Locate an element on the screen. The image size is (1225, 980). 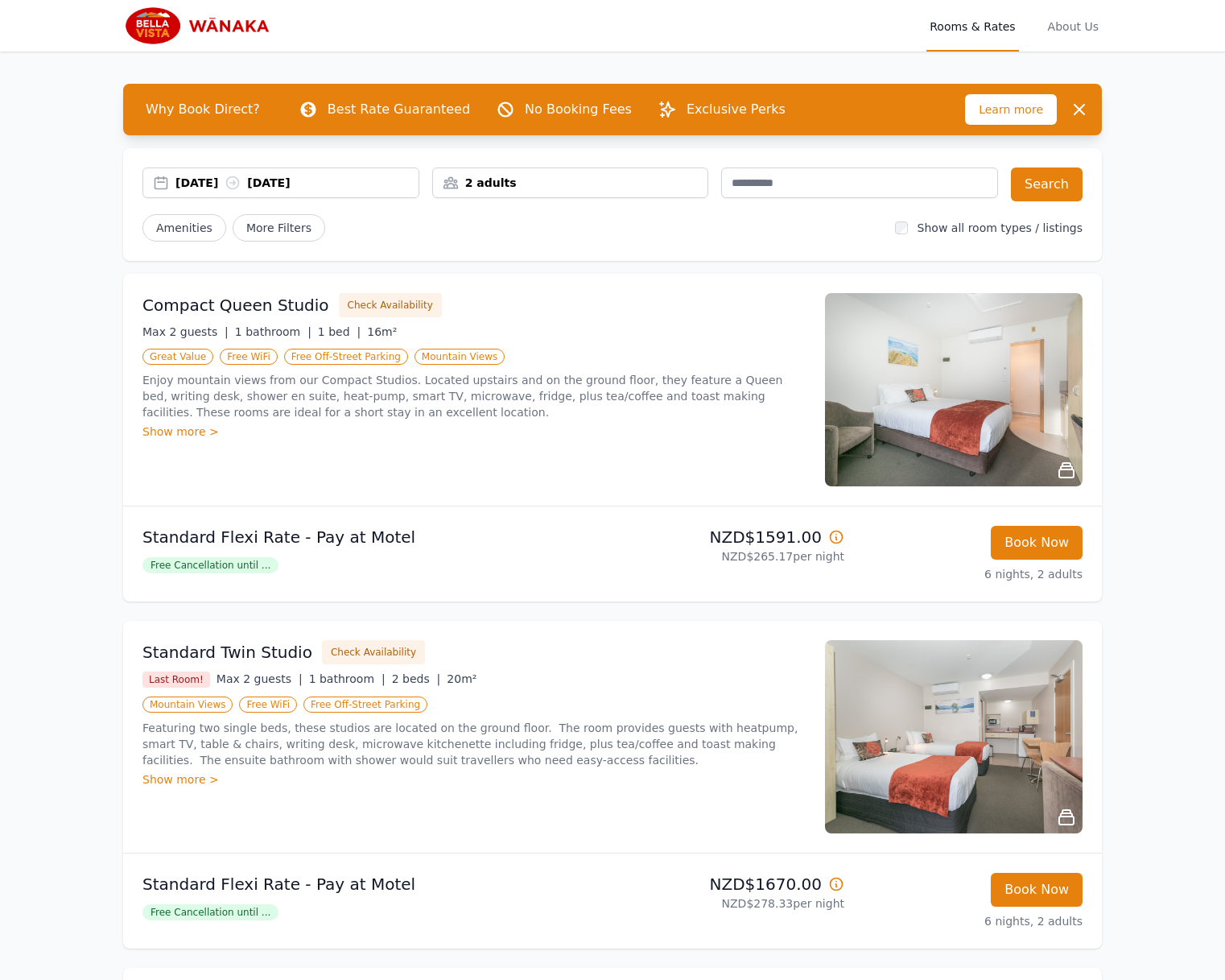
p: Best Rate Guaranteed is located at coordinates (399, 109).